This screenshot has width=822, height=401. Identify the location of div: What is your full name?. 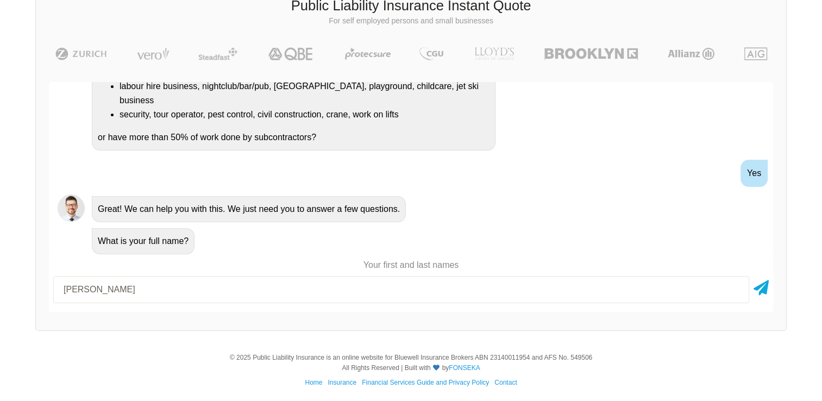
(143, 241).